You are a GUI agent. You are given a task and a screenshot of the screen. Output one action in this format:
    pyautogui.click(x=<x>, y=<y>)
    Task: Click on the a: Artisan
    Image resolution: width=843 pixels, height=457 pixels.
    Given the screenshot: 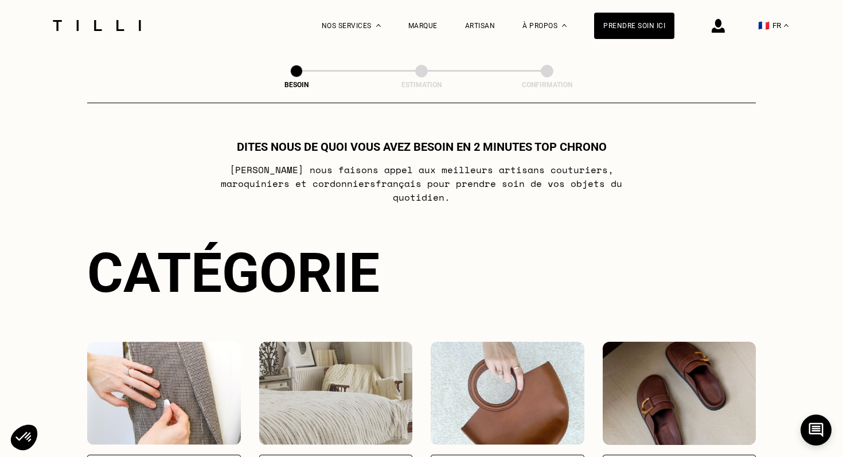 What is the action you would take?
    pyautogui.click(x=480, y=26)
    